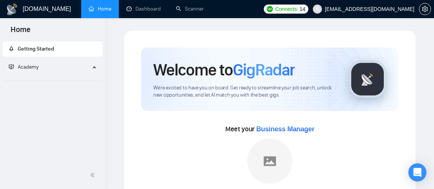 This screenshot has height=189, width=434. Describe the element at coordinates (270, 129) in the screenshot. I see `span: Meet your` at that location.